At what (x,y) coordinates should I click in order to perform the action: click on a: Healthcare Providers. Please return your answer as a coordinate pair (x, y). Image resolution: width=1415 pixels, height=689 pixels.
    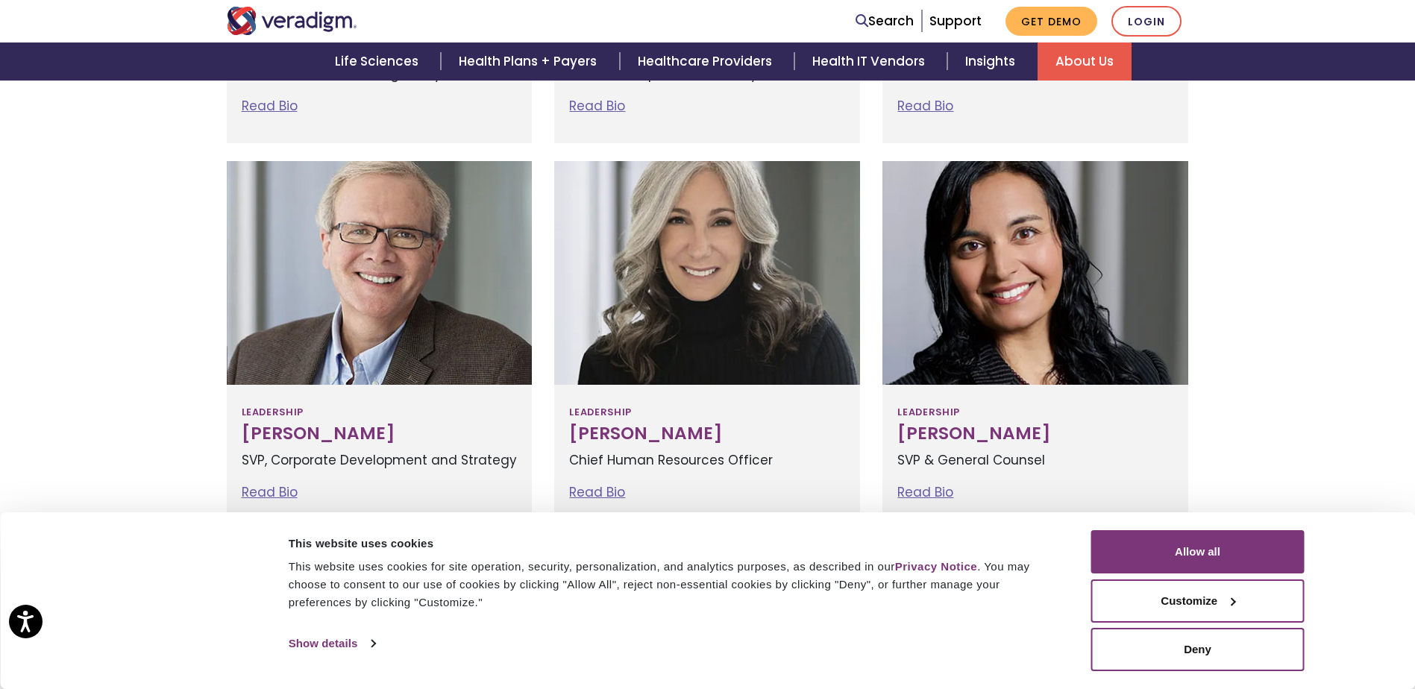
    Looking at the image, I should click on (707, 61).